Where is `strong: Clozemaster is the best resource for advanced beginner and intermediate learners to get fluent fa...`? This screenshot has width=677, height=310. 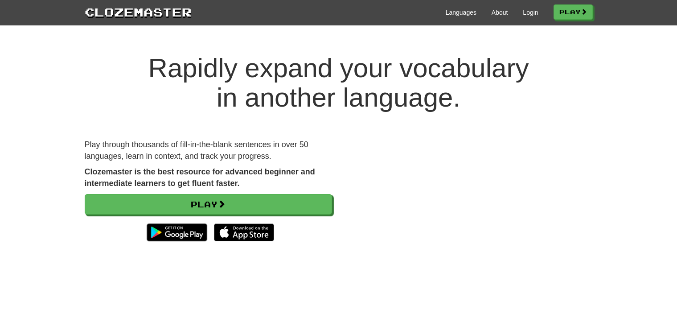
strong: Clozemaster is the best resource for advanced beginner and intermediate learners to get fluent fa... is located at coordinates (200, 177).